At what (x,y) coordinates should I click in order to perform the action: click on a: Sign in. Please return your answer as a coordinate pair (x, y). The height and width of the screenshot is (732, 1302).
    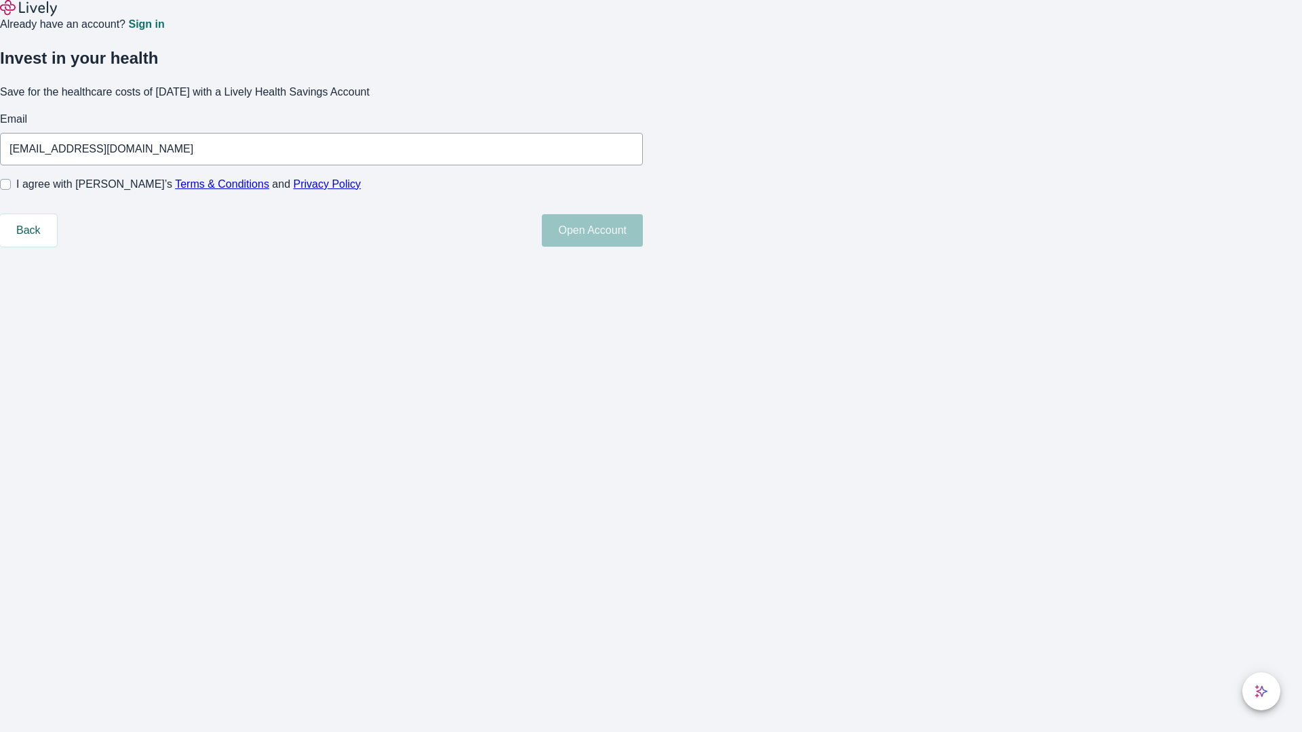
    Looking at the image, I should click on (146, 24).